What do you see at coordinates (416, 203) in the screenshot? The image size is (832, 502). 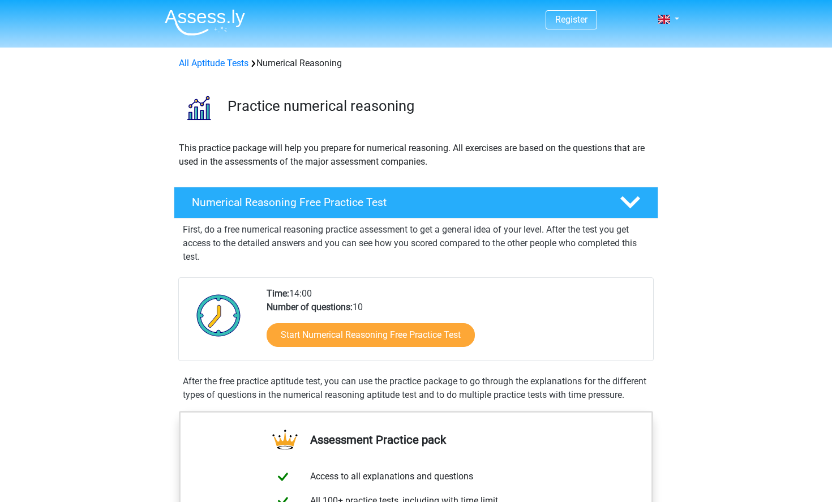 I see `a: Numerical Reasoning Free Practice Test` at bounding box center [416, 203].